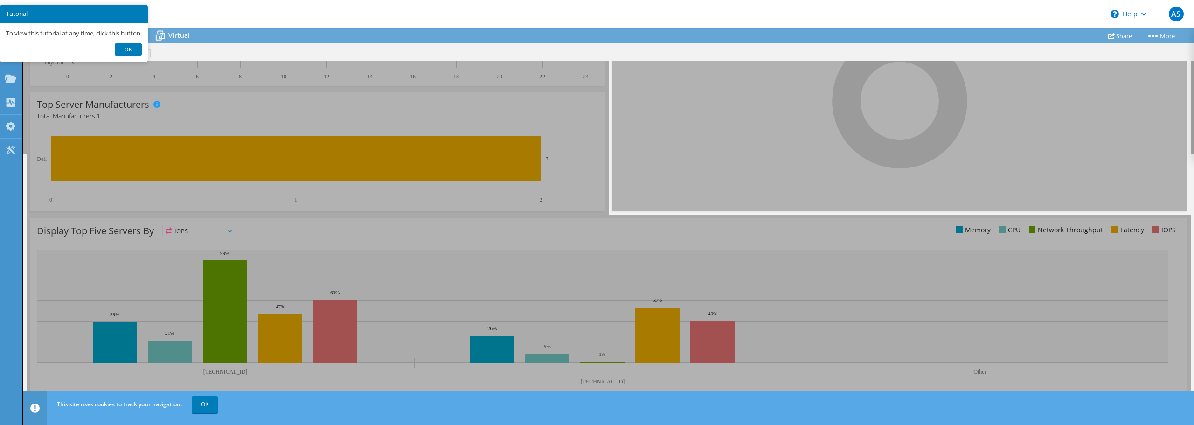 Image resolution: width=1194 pixels, height=425 pixels. What do you see at coordinates (1114, 14) in the screenshot?
I see `svg: \n` at bounding box center [1114, 14].